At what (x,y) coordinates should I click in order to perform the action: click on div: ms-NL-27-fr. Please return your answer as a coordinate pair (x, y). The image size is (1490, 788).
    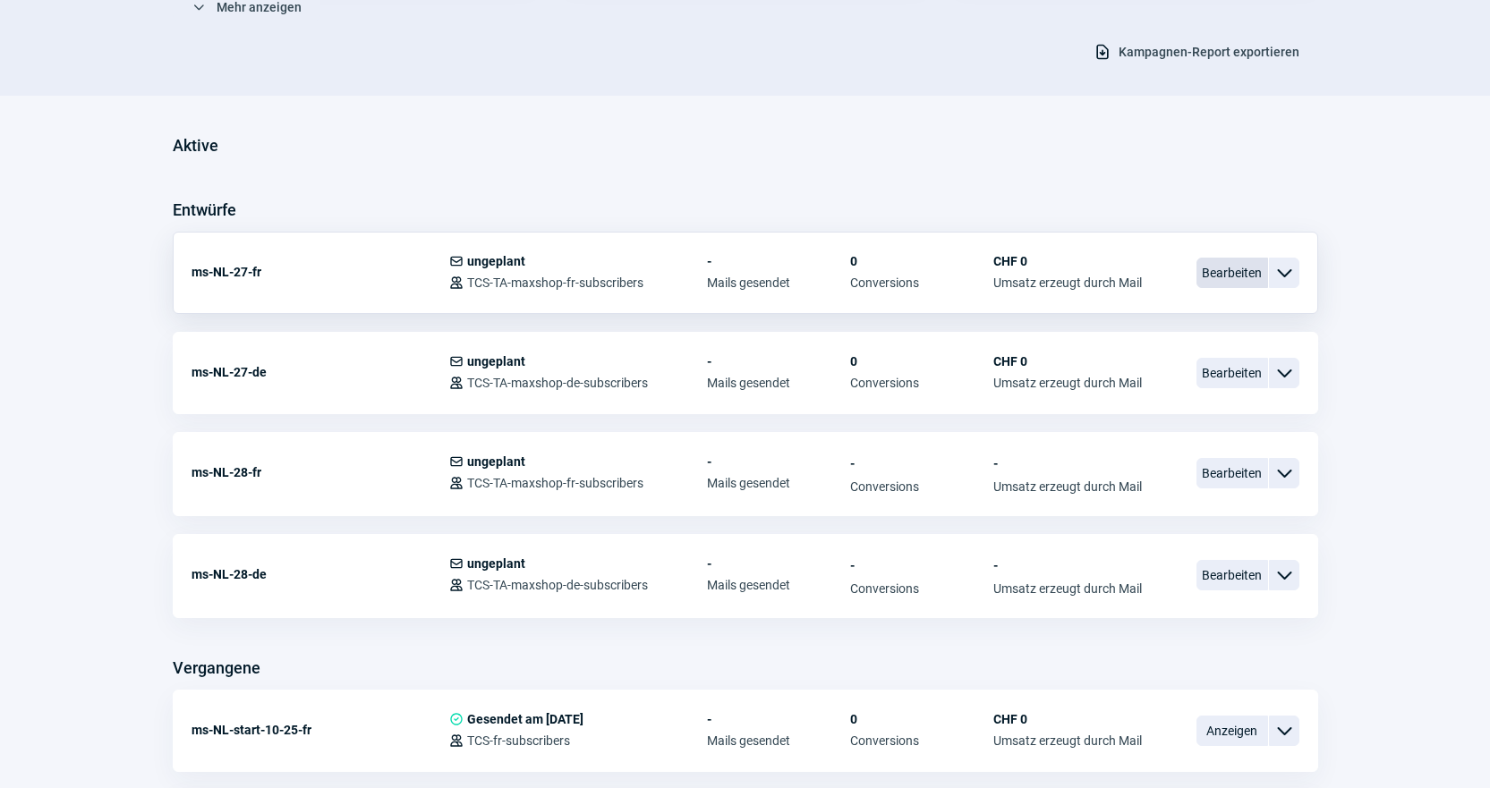
    Looking at the image, I should click on (320, 272).